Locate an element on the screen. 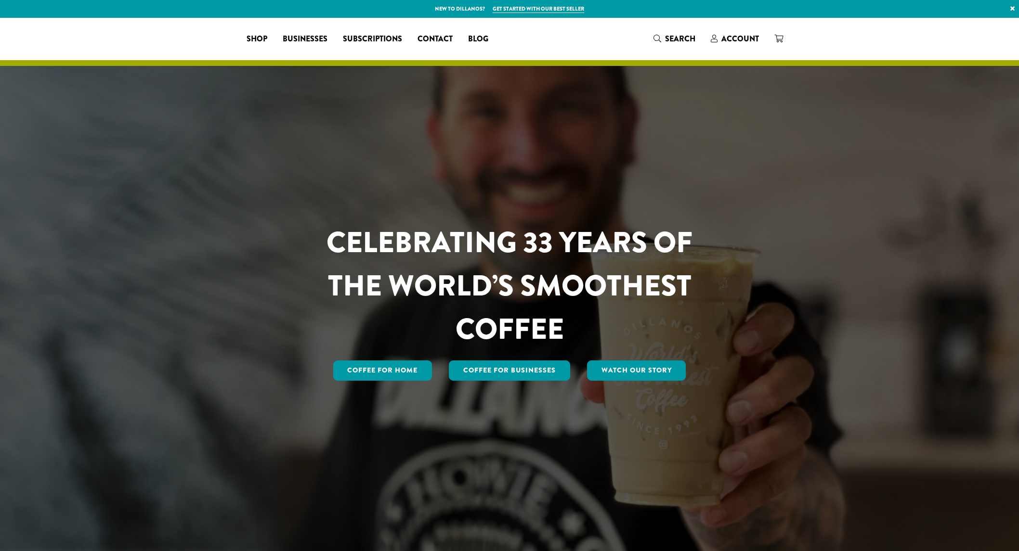  span: Businesses is located at coordinates (305, 39).